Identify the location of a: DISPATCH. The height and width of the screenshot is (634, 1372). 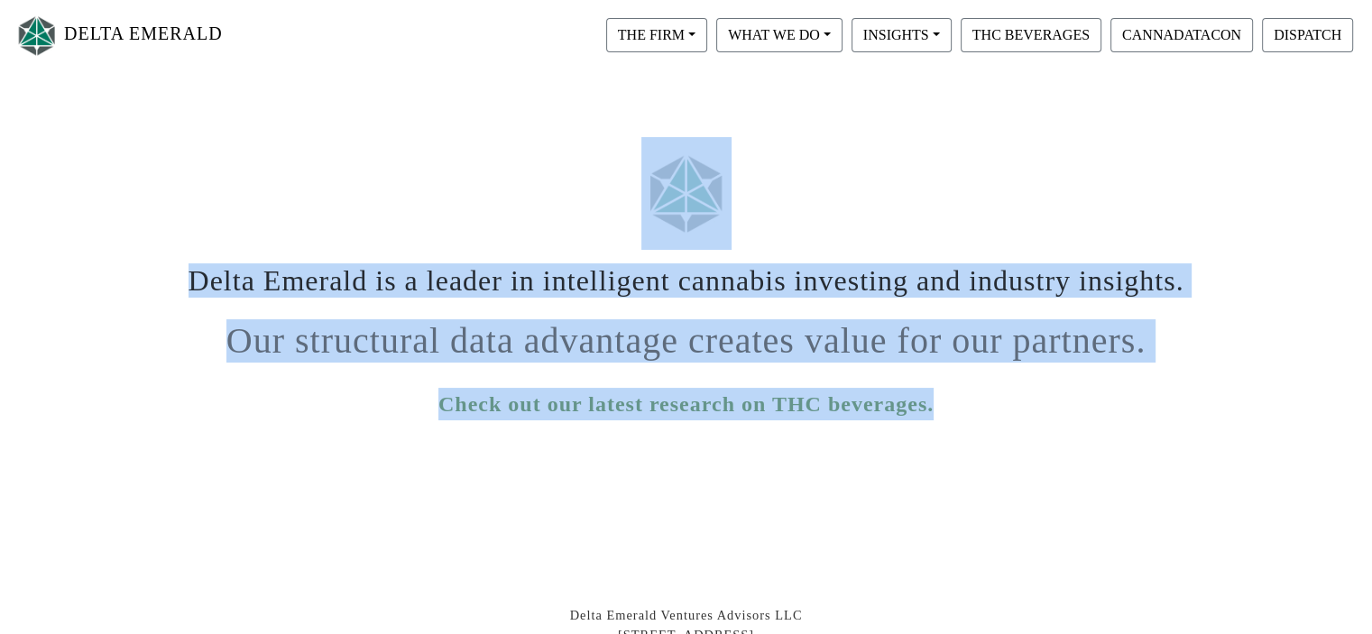
(1307, 33).